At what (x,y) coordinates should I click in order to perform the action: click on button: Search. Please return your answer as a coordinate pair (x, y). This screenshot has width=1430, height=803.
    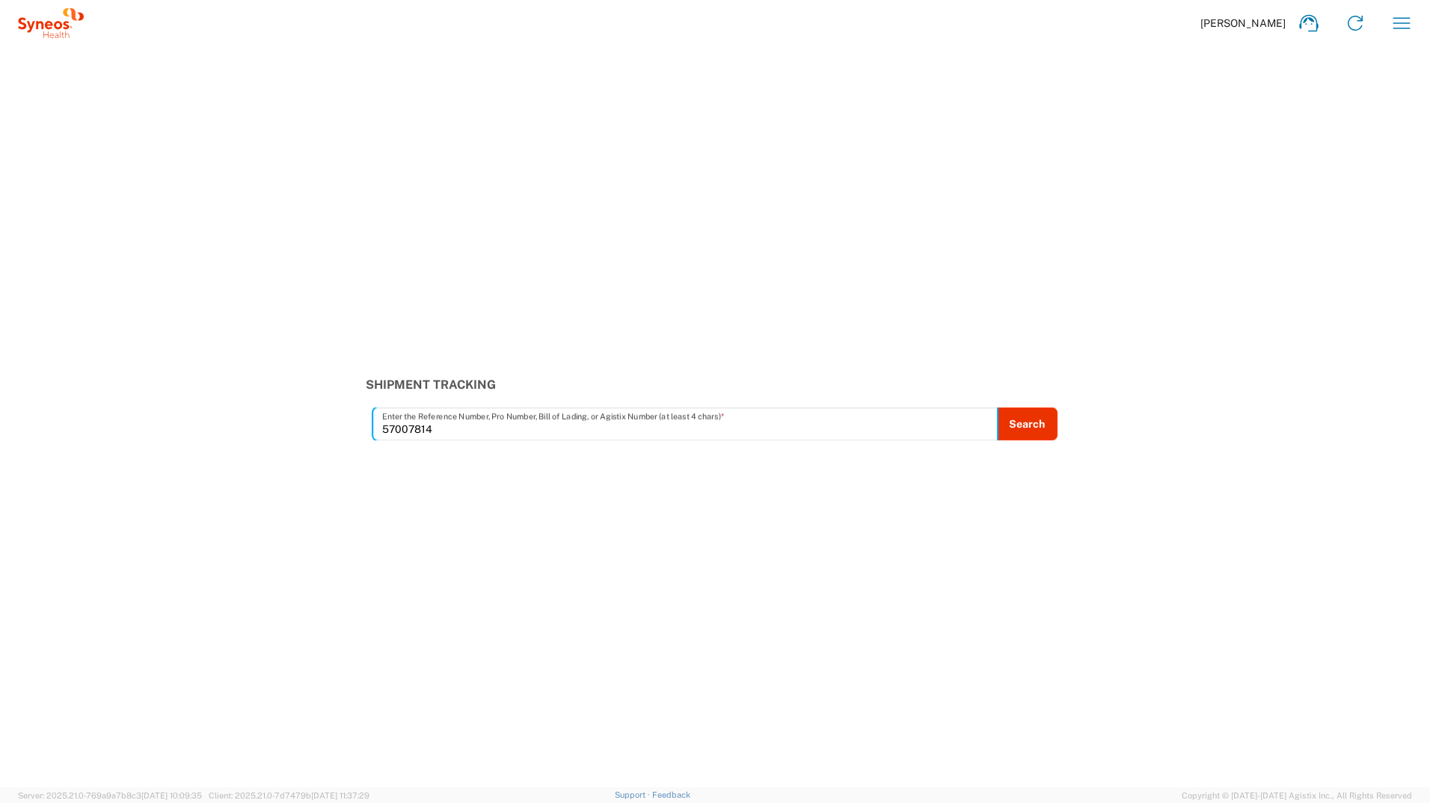
    Looking at the image, I should click on (1027, 424).